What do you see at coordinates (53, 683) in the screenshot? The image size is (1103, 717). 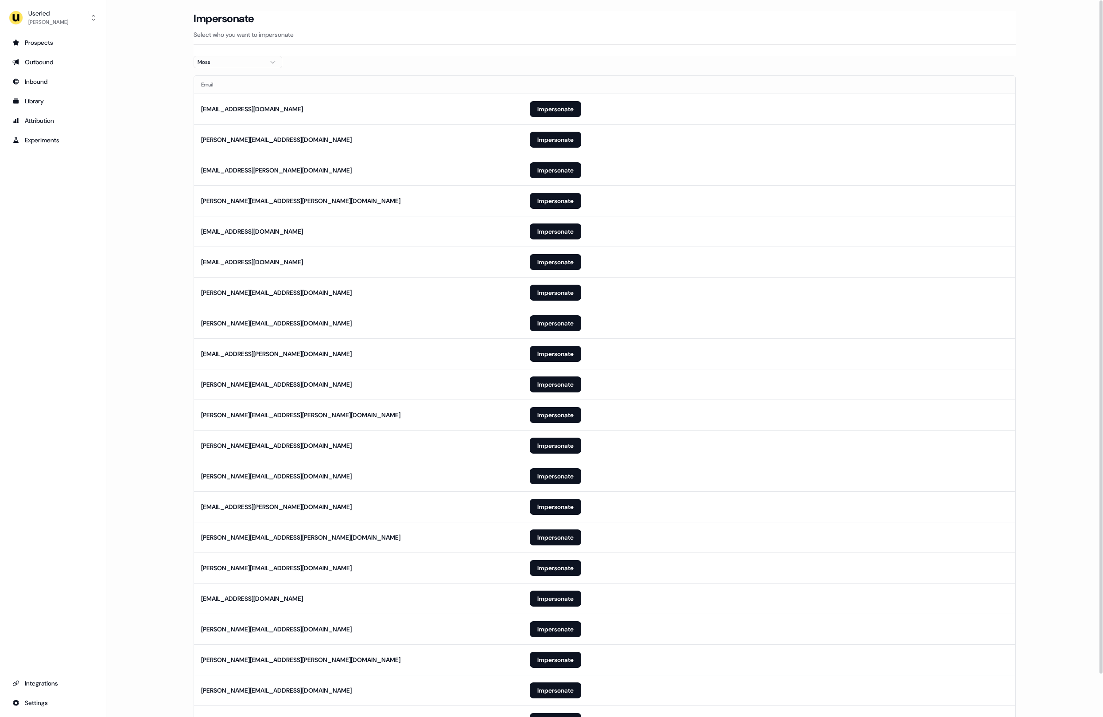 I see `div: Integrations` at bounding box center [53, 683].